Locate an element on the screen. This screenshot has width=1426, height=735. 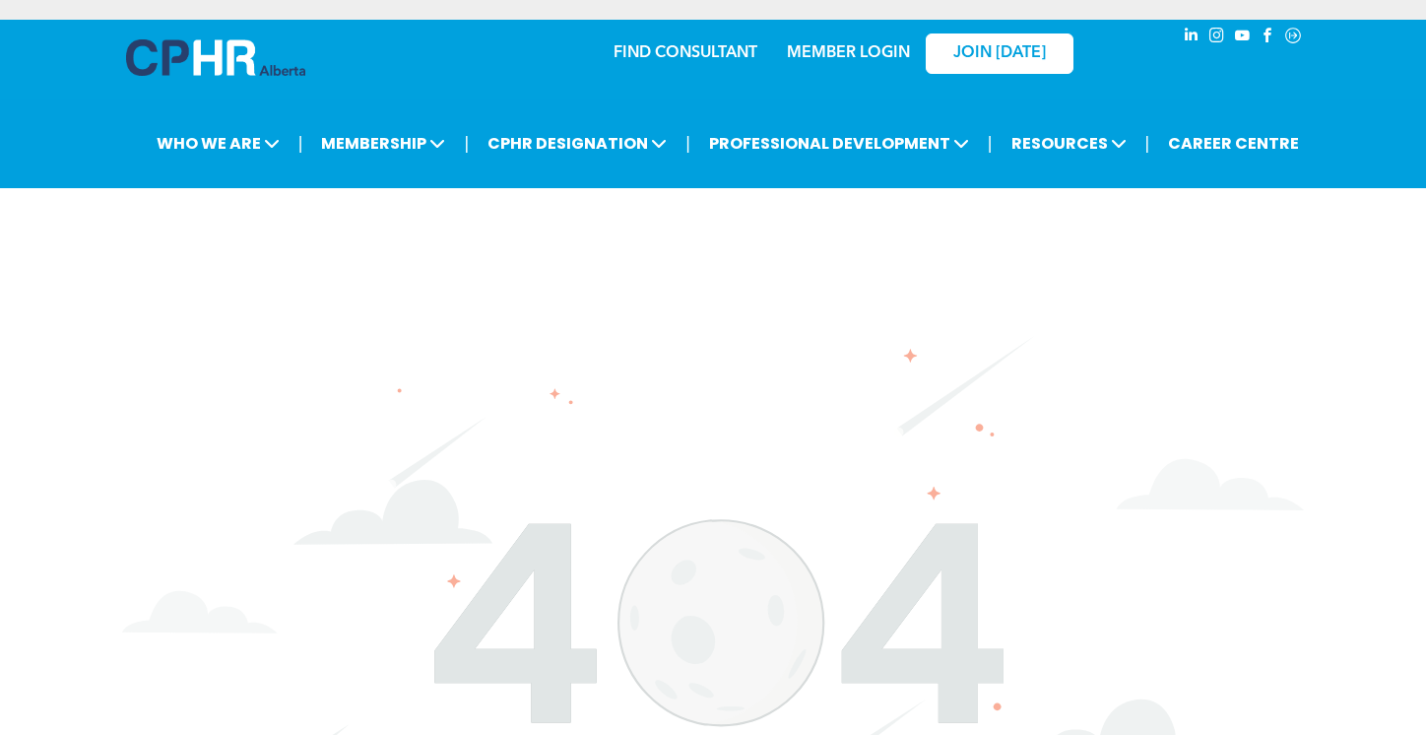
a: MEMBER LOGIN is located at coordinates (848, 53).